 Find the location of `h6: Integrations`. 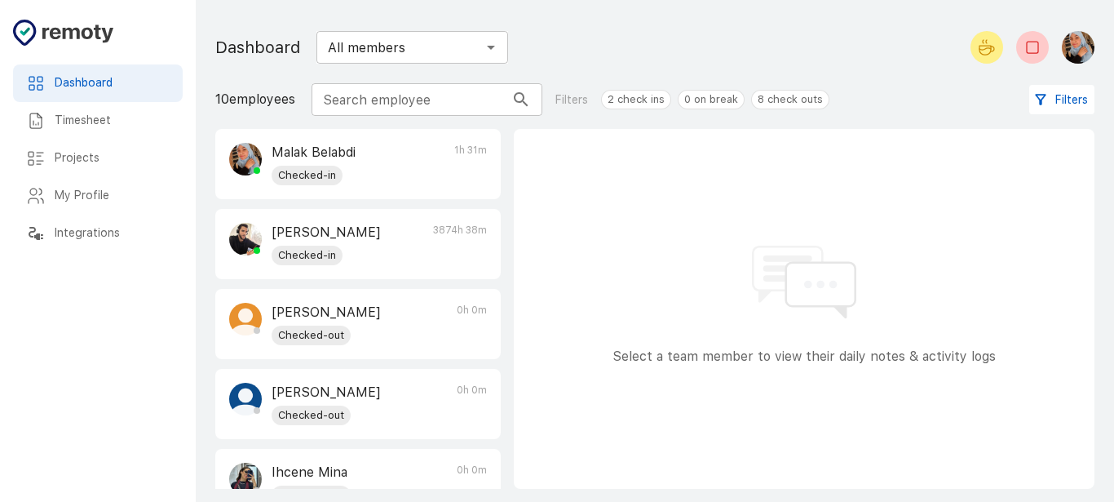

h6: Integrations is located at coordinates (112, 233).